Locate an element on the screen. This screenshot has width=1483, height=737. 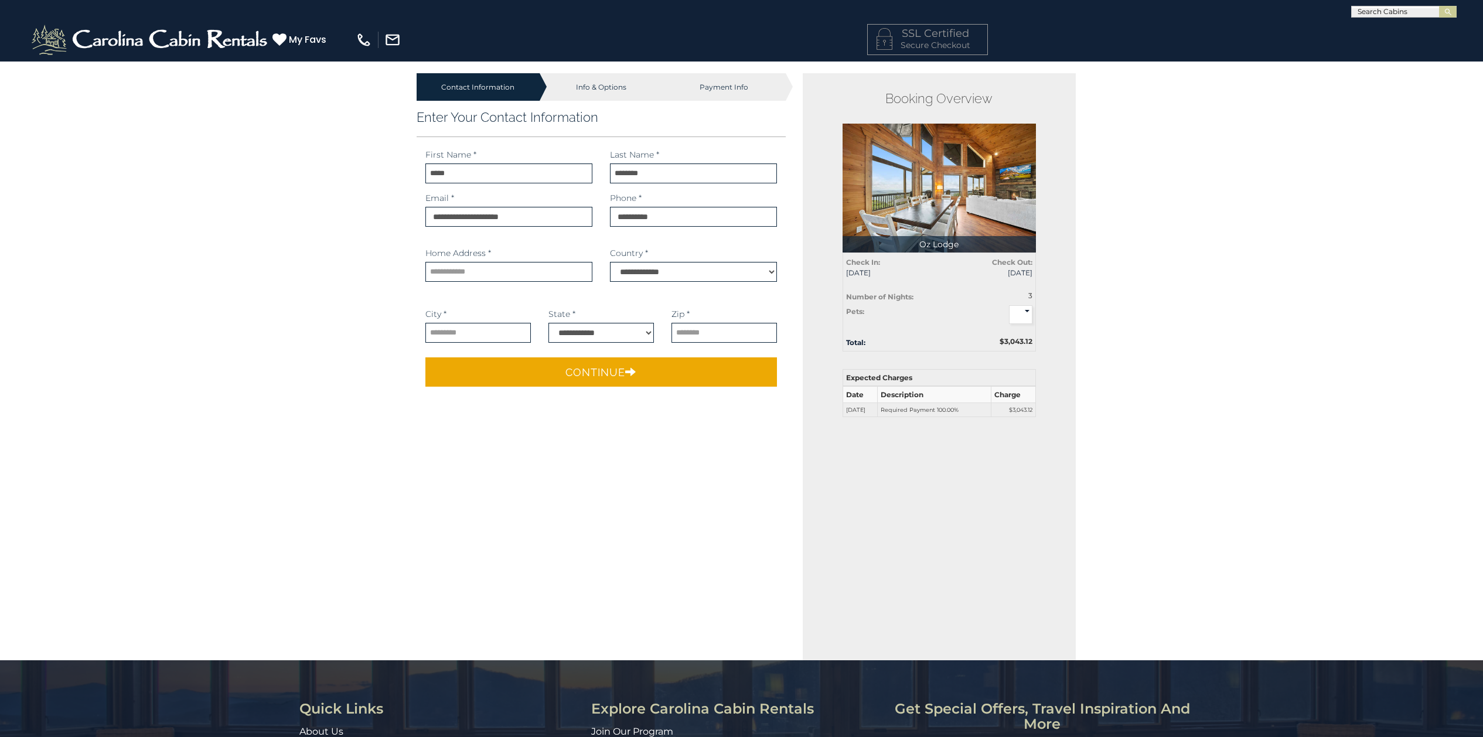
h4: SSL Certified is located at coordinates (928, 34).